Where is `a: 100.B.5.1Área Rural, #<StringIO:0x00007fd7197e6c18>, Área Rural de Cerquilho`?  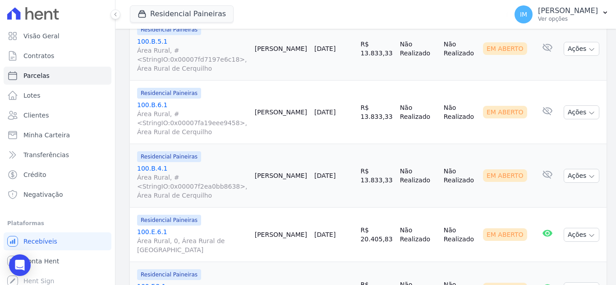
a: 100.B.5.1Área Rural, #<StringIO:0x00007fd7197e6c18>, Área Rural de Cerquilho is located at coordinates (192, 55).